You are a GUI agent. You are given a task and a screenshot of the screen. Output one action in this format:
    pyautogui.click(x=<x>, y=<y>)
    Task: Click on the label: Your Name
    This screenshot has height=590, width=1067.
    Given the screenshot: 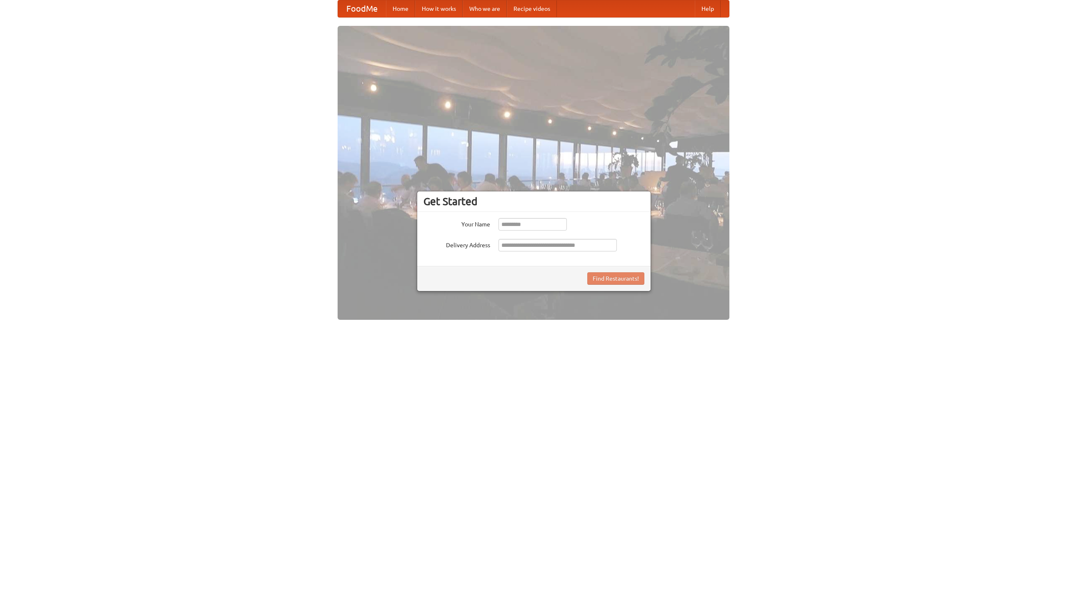 What is the action you would take?
    pyautogui.click(x=457, y=223)
    